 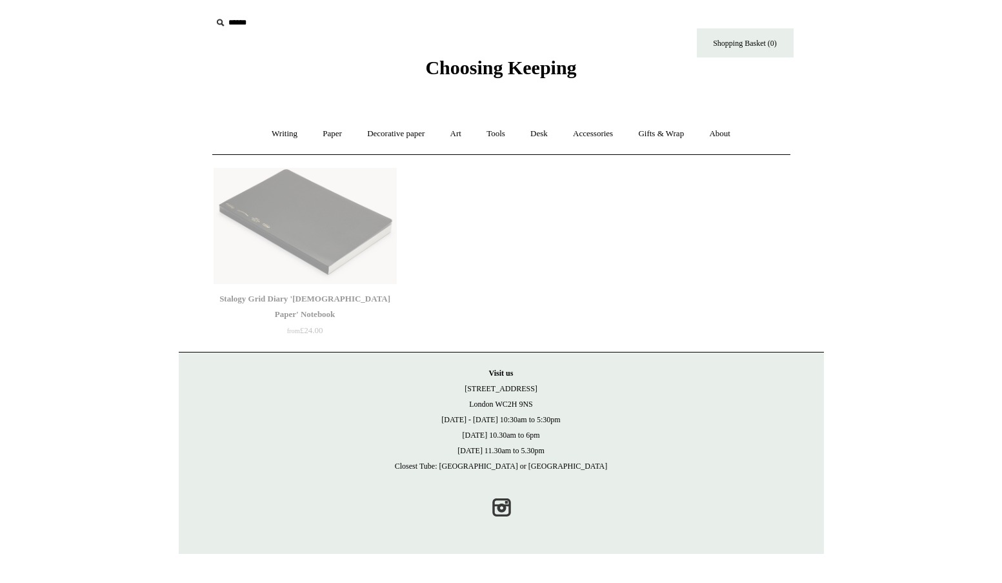 What do you see at coordinates (305, 330) in the screenshot?
I see `span: £24.00` at bounding box center [305, 330].